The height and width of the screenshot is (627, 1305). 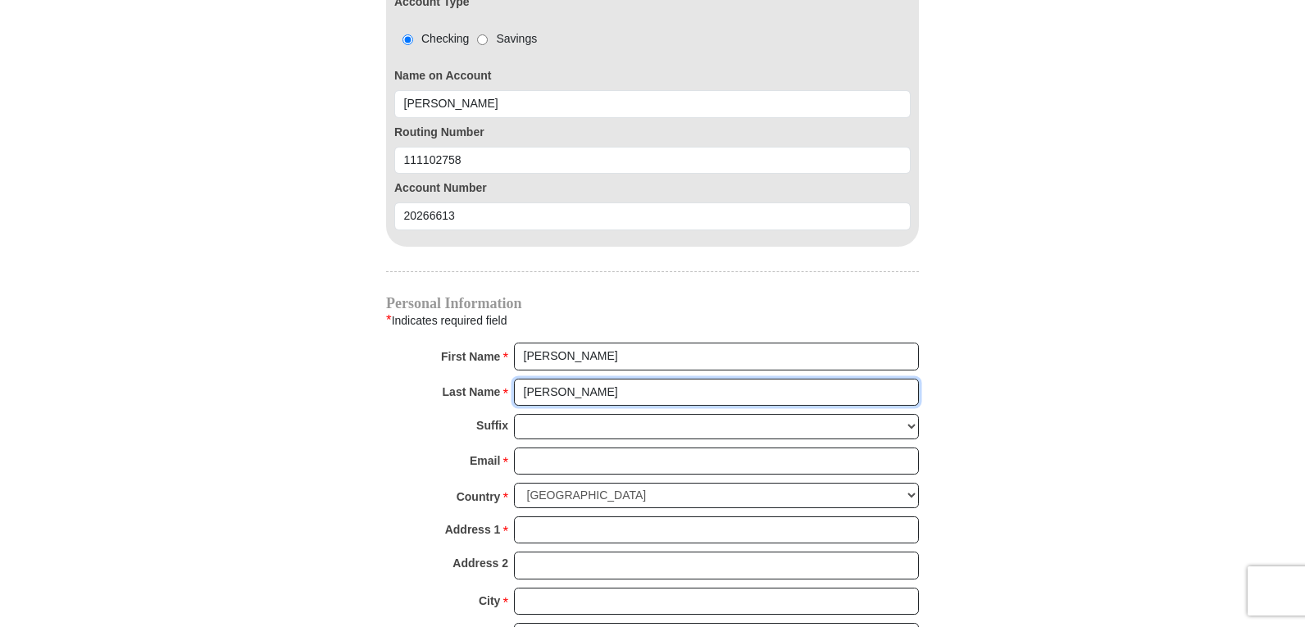 What do you see at coordinates (473, 529) in the screenshot?
I see `strong: Address 1` at bounding box center [473, 529].